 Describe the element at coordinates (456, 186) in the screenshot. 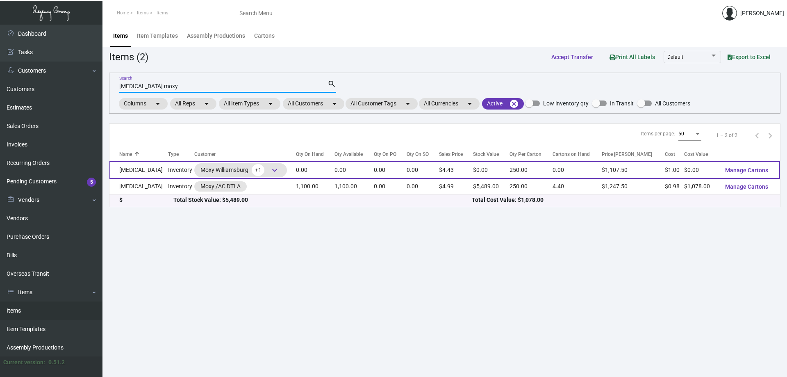

I see `td: $4.99` at that location.